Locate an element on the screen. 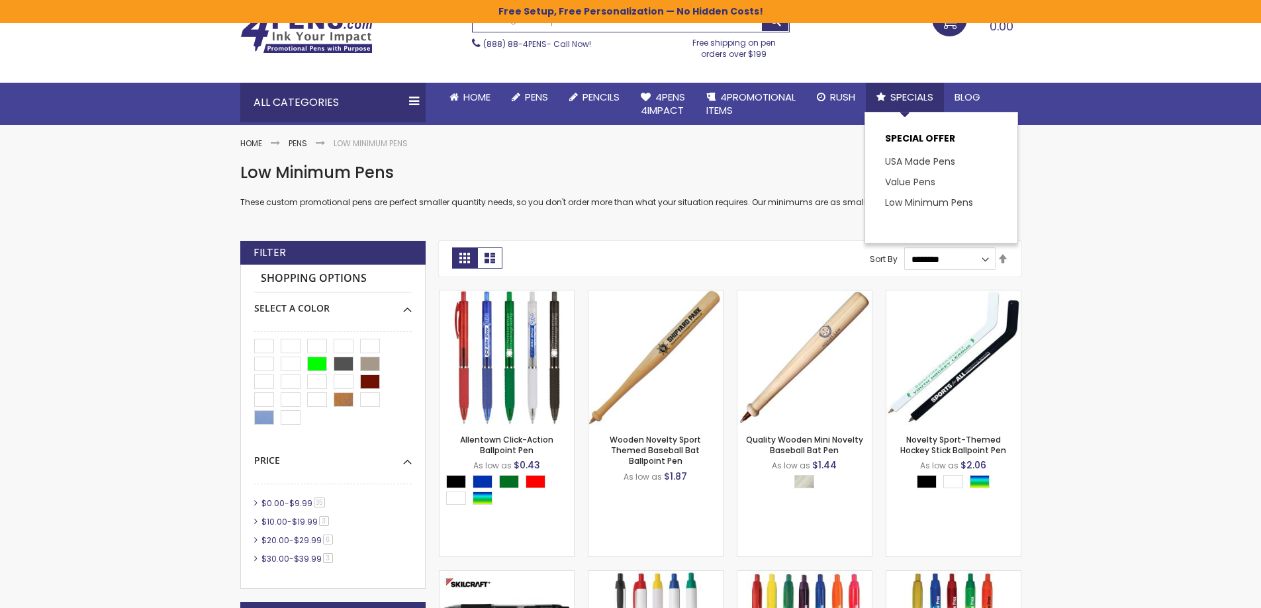  img: 4Pens Custom Pens and Promotional Products is located at coordinates (306, 32).